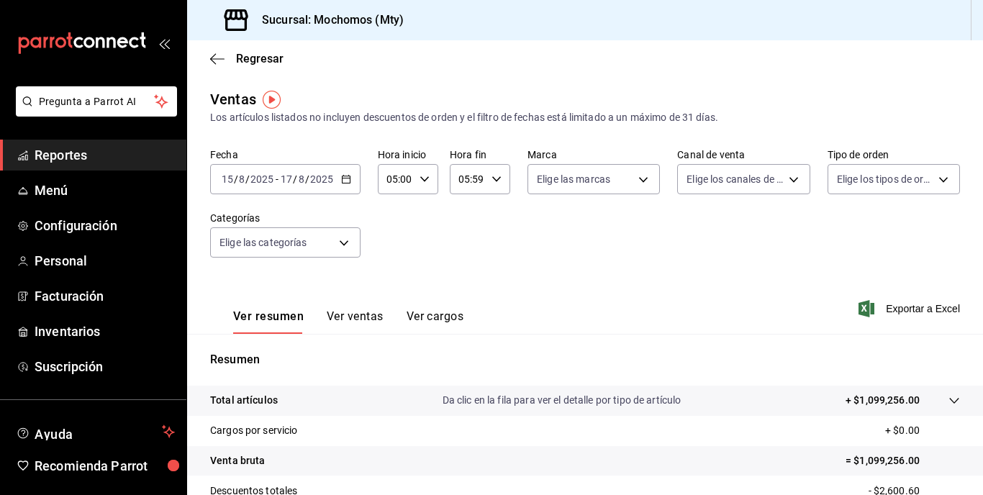 This screenshot has width=983, height=495. I want to click on label: Canal de venta, so click(743, 155).